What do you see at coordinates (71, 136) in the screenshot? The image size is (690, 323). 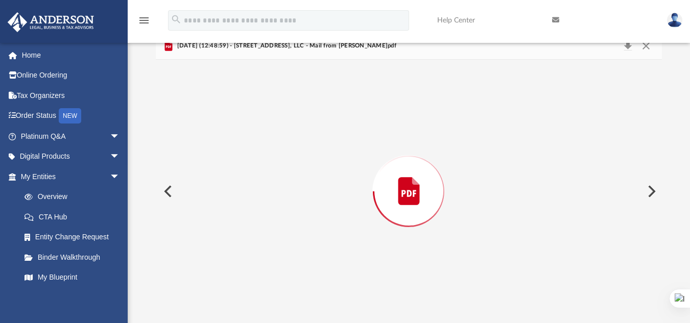 I see `a: Platinum Q&Aarrow_drop_down` at bounding box center [71, 136].